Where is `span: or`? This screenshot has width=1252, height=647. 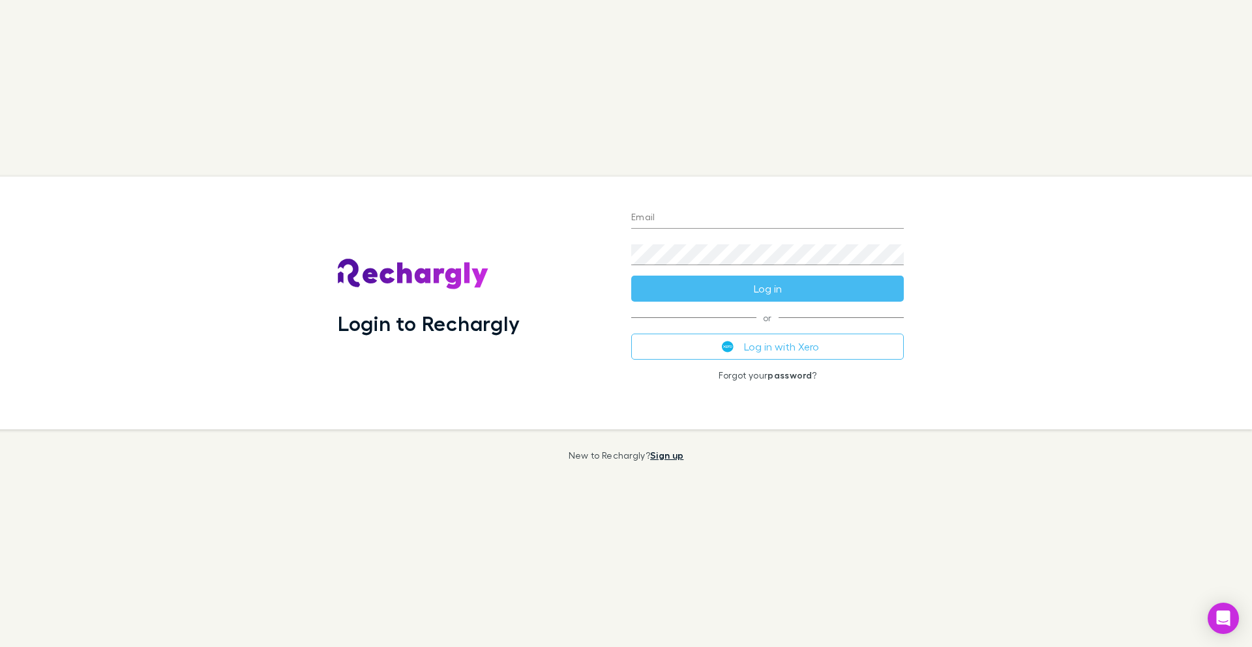 span: or is located at coordinates (767, 318).